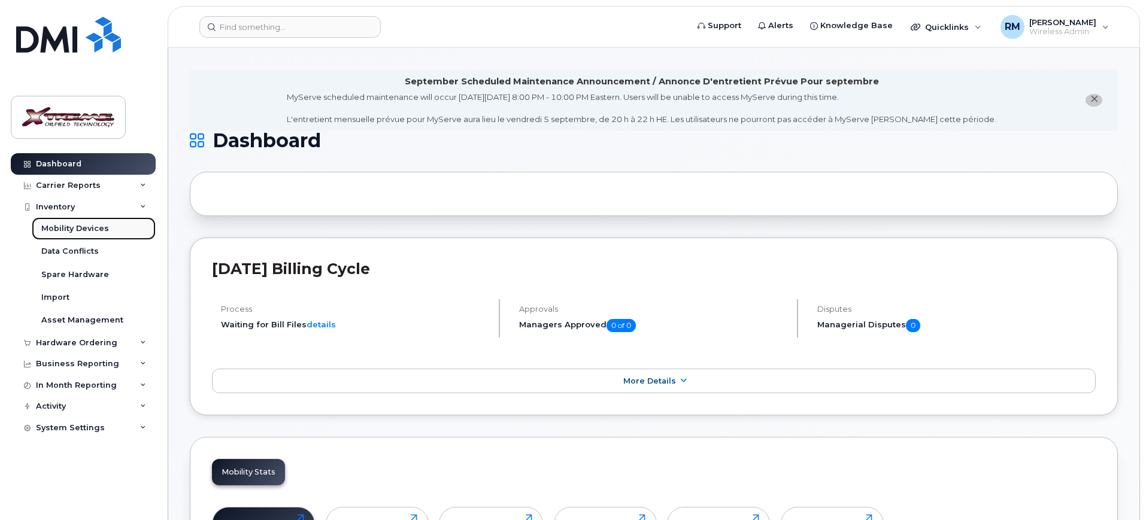 Image resolution: width=1146 pixels, height=520 pixels. Describe the element at coordinates (266, 141) in the screenshot. I see `span: Dashboard` at that location.